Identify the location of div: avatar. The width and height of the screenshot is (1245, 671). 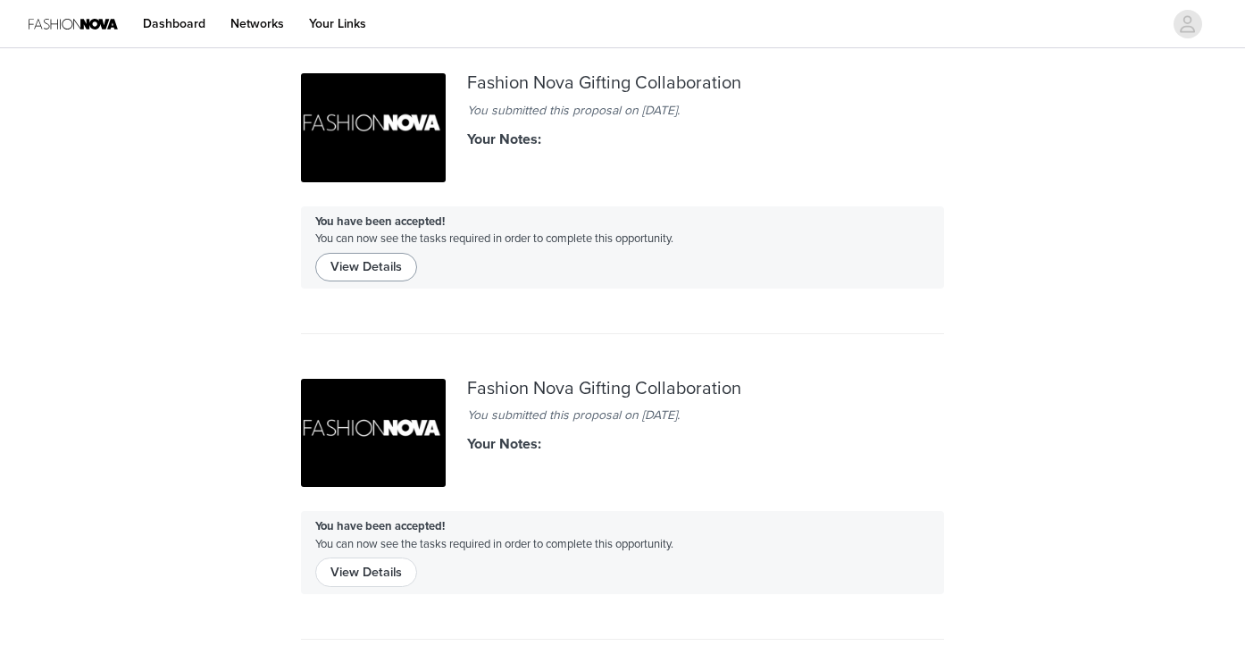
(1187, 24).